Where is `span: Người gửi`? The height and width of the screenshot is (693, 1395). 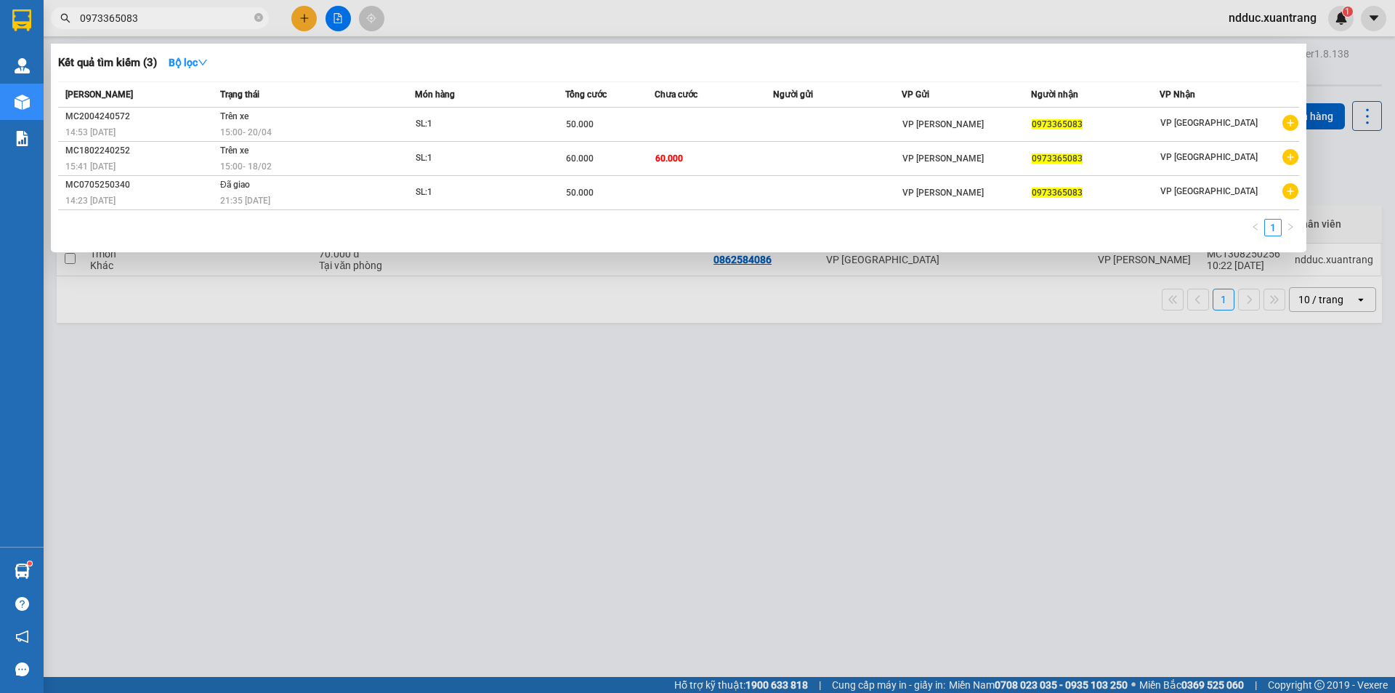
span: Người gửi is located at coordinates (793, 94).